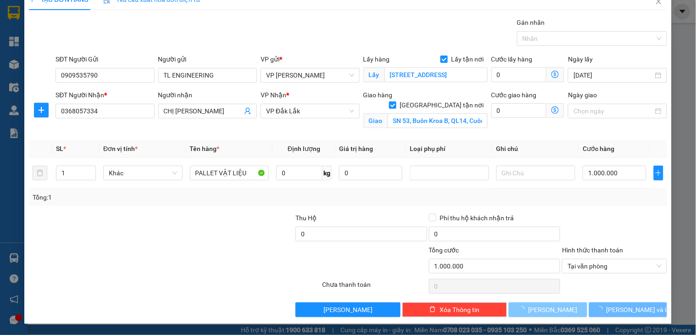  What do you see at coordinates (613, 111) in the screenshot?
I see `input: Ngày giao` at bounding box center [613, 111].